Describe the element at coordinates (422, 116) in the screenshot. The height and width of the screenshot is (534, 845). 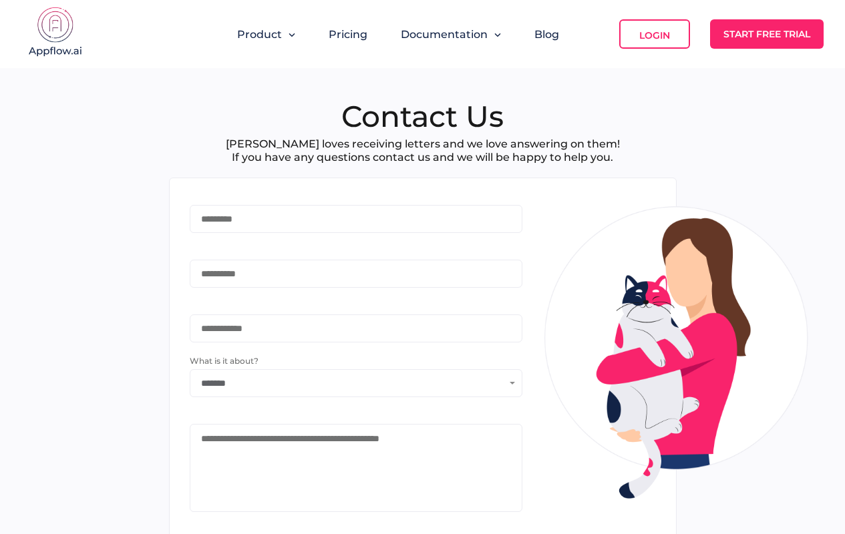
I see `h1: Contact Us` at that location.